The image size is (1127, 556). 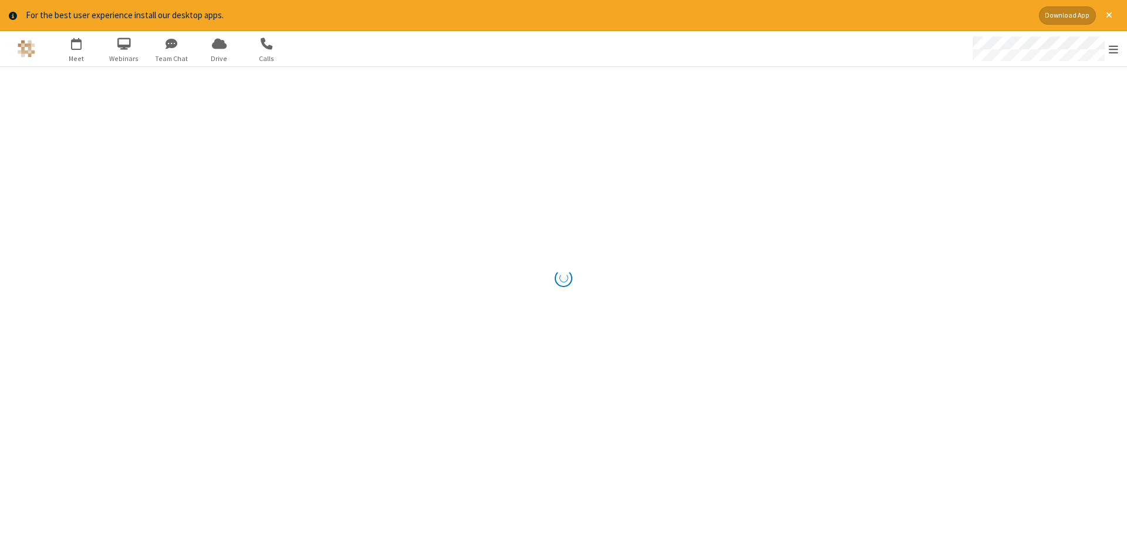 I want to click on div: For the best user experience install our desktop apps., so click(x=528, y=15).